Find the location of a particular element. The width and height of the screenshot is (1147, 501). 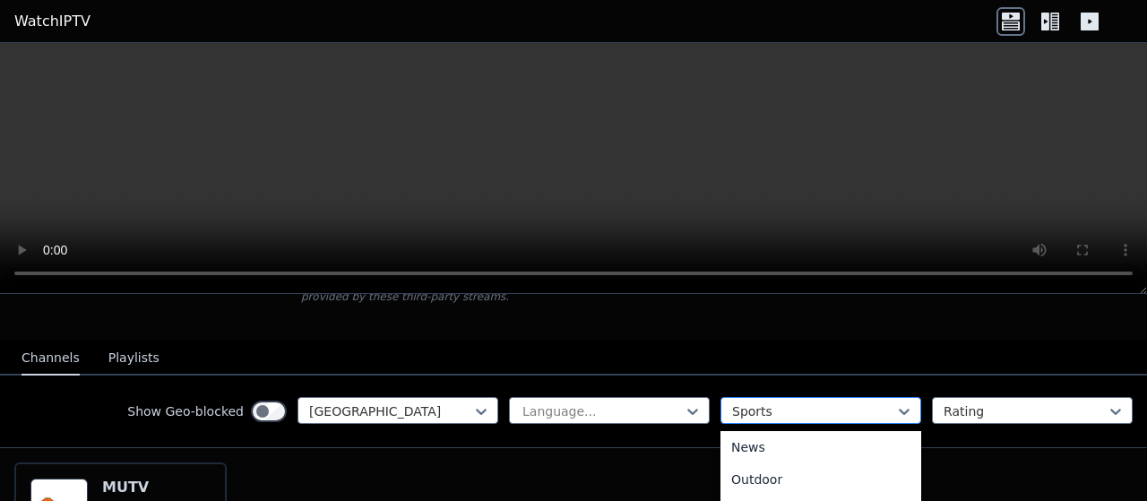

div: News is located at coordinates (821, 447).